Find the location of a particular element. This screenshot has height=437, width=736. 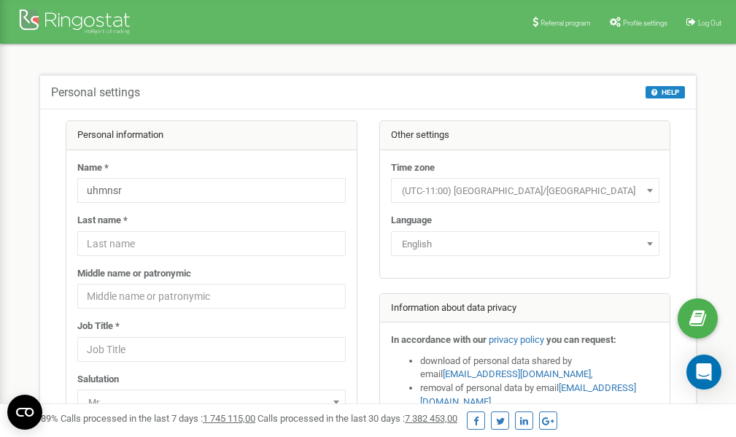

div: Information about data privacy is located at coordinates (525, 309).